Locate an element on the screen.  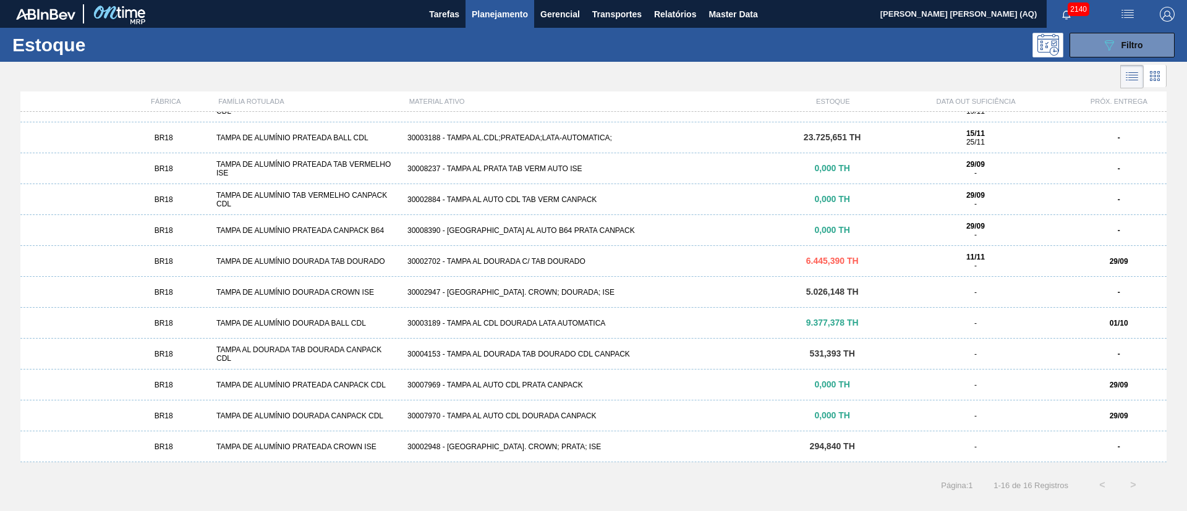
div: FAMÍLIA ROTULADA is located at coordinates (309, 101).